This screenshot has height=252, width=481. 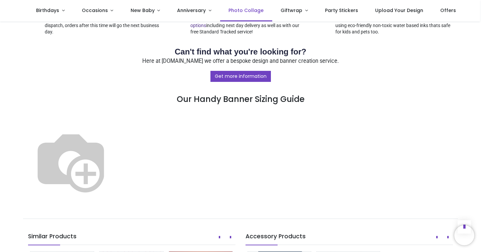 What do you see at coordinates (291, 10) in the screenshot?
I see `span: Giftwrap` at bounding box center [291, 10].